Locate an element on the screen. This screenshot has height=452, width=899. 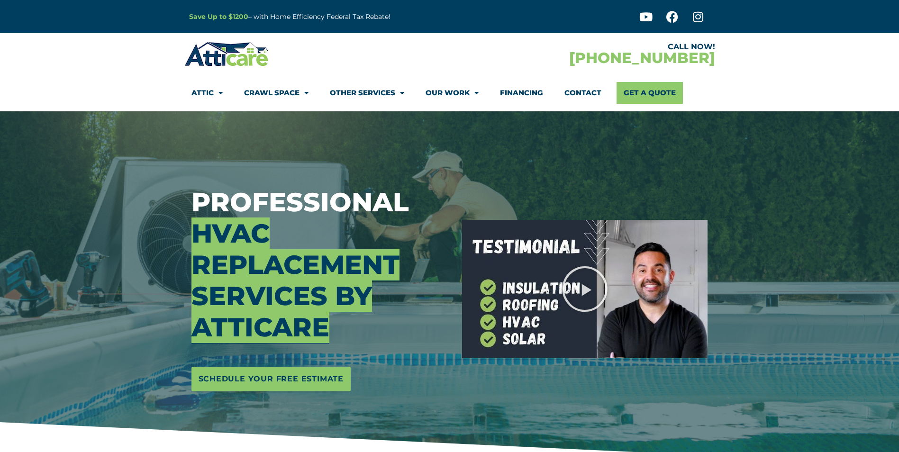
a: Attic is located at coordinates (207, 93).